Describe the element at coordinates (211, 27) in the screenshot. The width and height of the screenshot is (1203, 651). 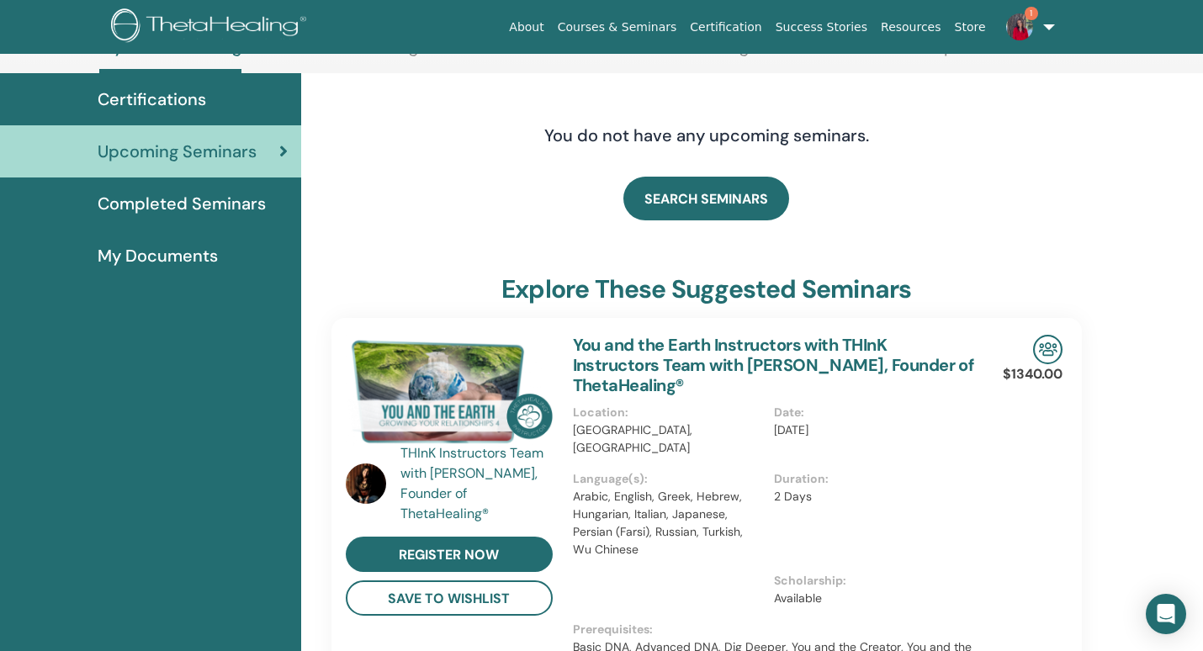
I see `img: logo.png` at that location.